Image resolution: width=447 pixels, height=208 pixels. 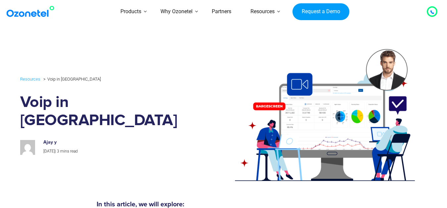 I want to click on a: Request a Demo, so click(x=320, y=12).